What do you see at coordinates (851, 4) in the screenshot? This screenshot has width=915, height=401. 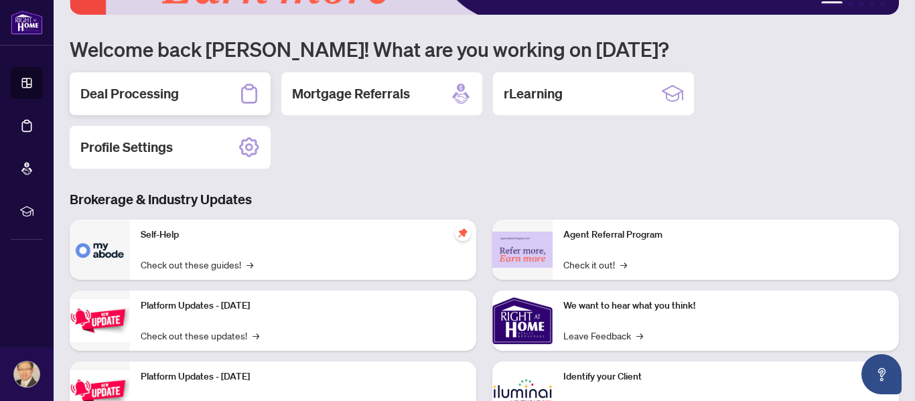 I see `button: 2` at bounding box center [851, 4].